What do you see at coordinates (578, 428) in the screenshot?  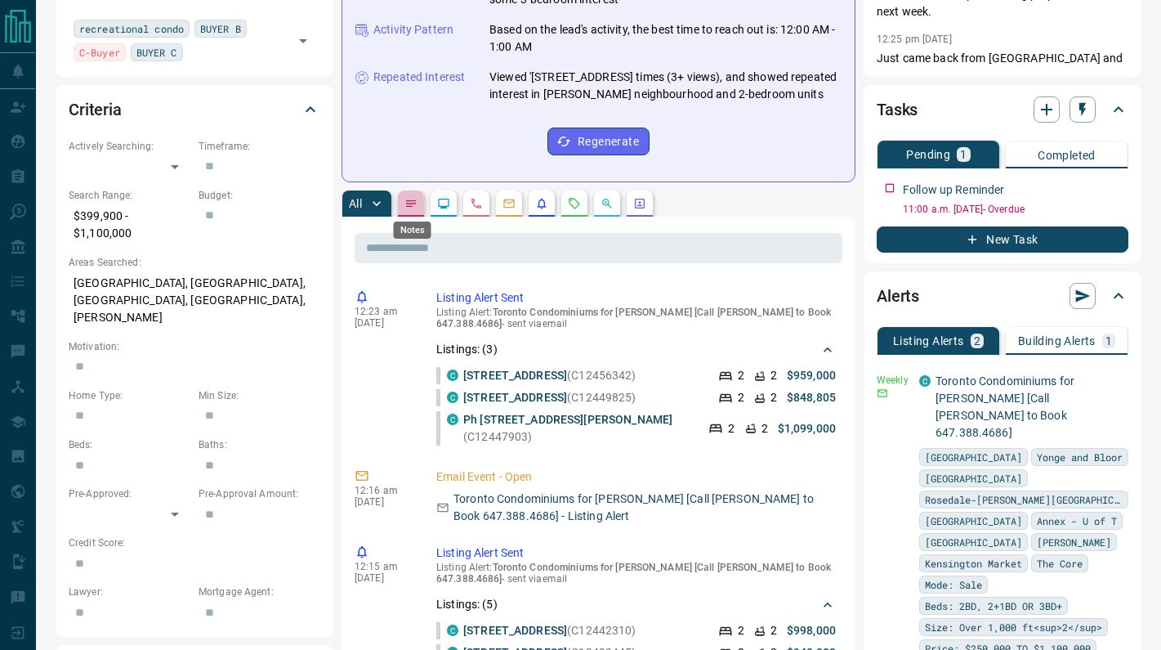 I see `p: (C12447903)` at bounding box center [578, 428].